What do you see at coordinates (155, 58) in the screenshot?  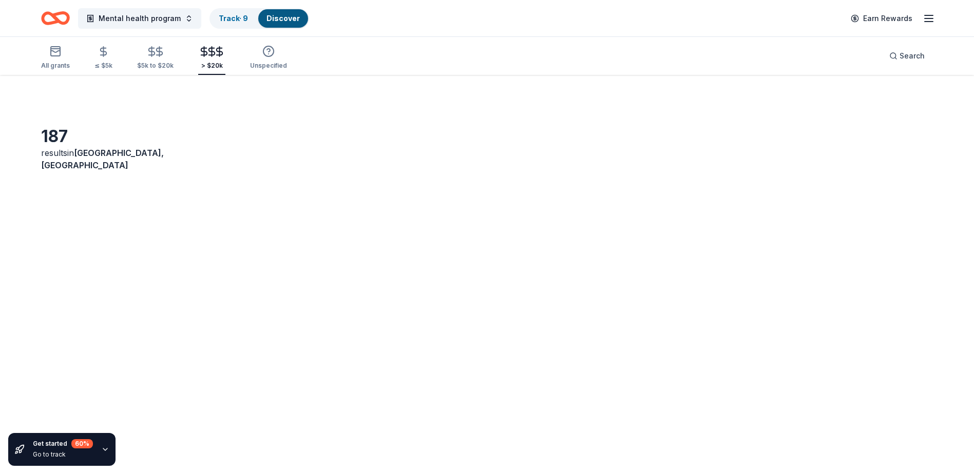 I see `button: $5k to $20k` at bounding box center [155, 58].